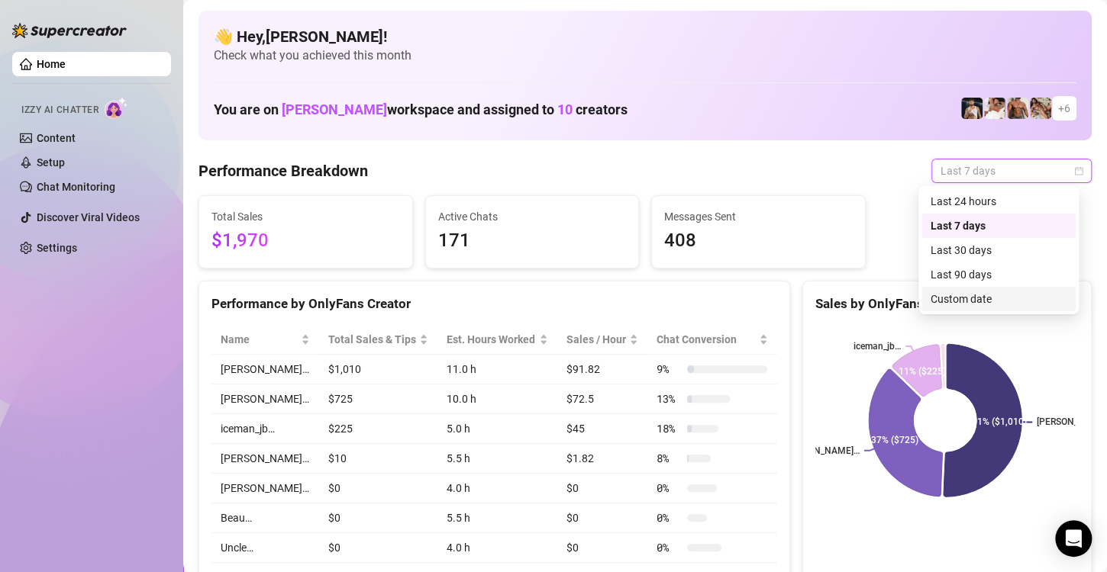 The image size is (1107, 572). Describe the element at coordinates (1011, 171) in the screenshot. I see `span: Last 7 days` at that location.